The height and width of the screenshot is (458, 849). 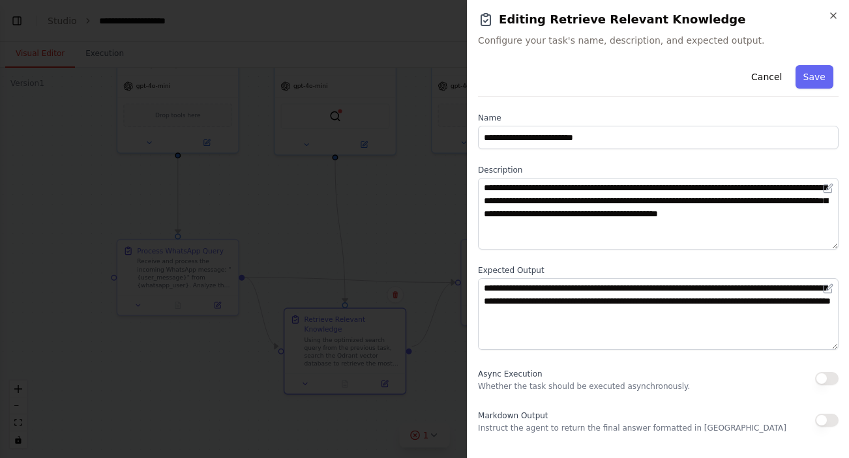 What do you see at coordinates (658, 271) in the screenshot?
I see `label: Expected Output` at bounding box center [658, 271].